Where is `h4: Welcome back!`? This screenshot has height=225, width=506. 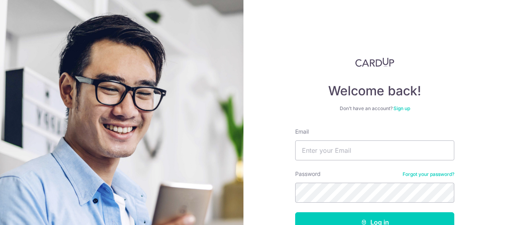
h4: Welcome back! is located at coordinates (375, 91).